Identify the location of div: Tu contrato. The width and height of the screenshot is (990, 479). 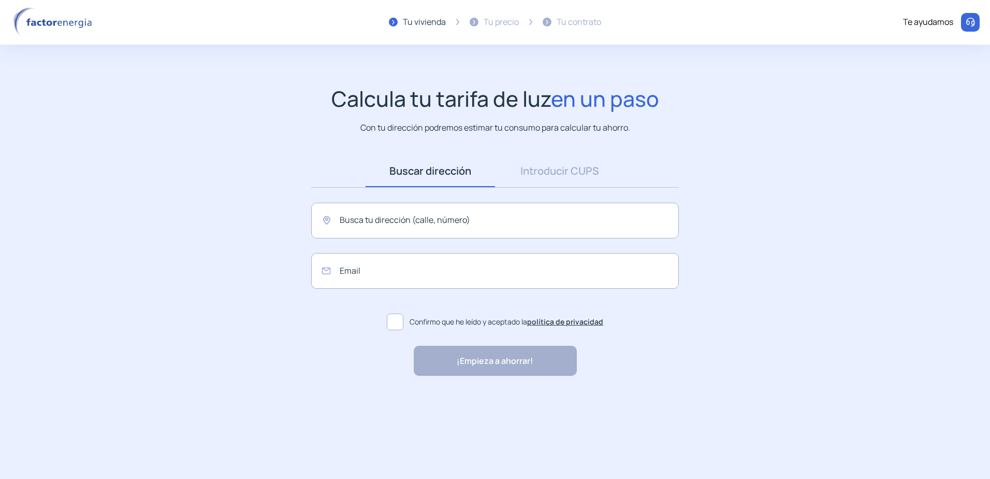
(579, 22).